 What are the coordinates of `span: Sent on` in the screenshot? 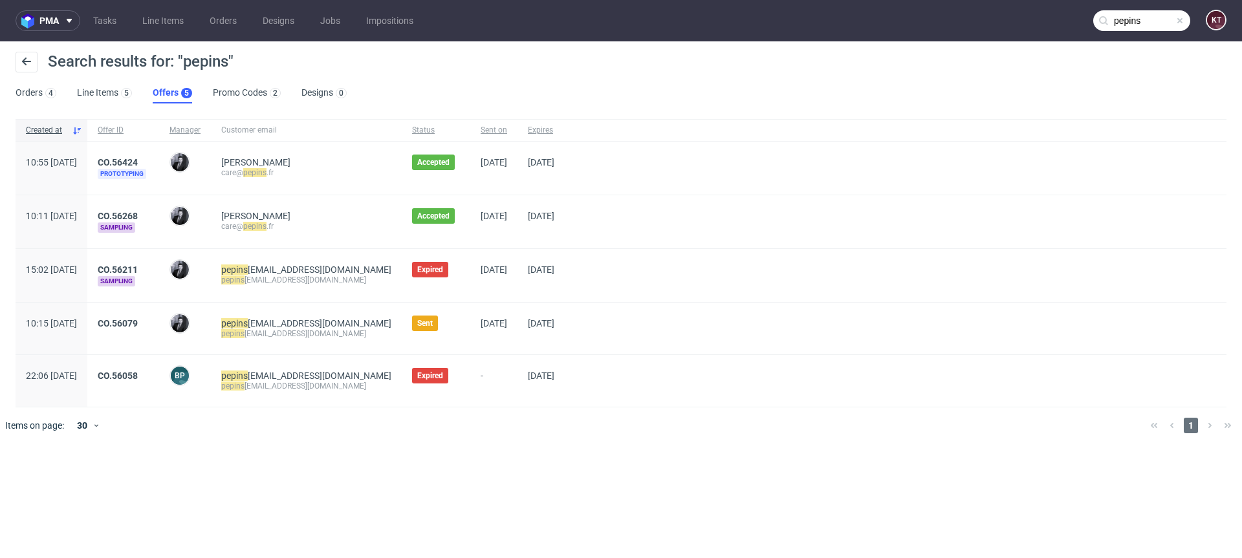 It's located at (494, 130).